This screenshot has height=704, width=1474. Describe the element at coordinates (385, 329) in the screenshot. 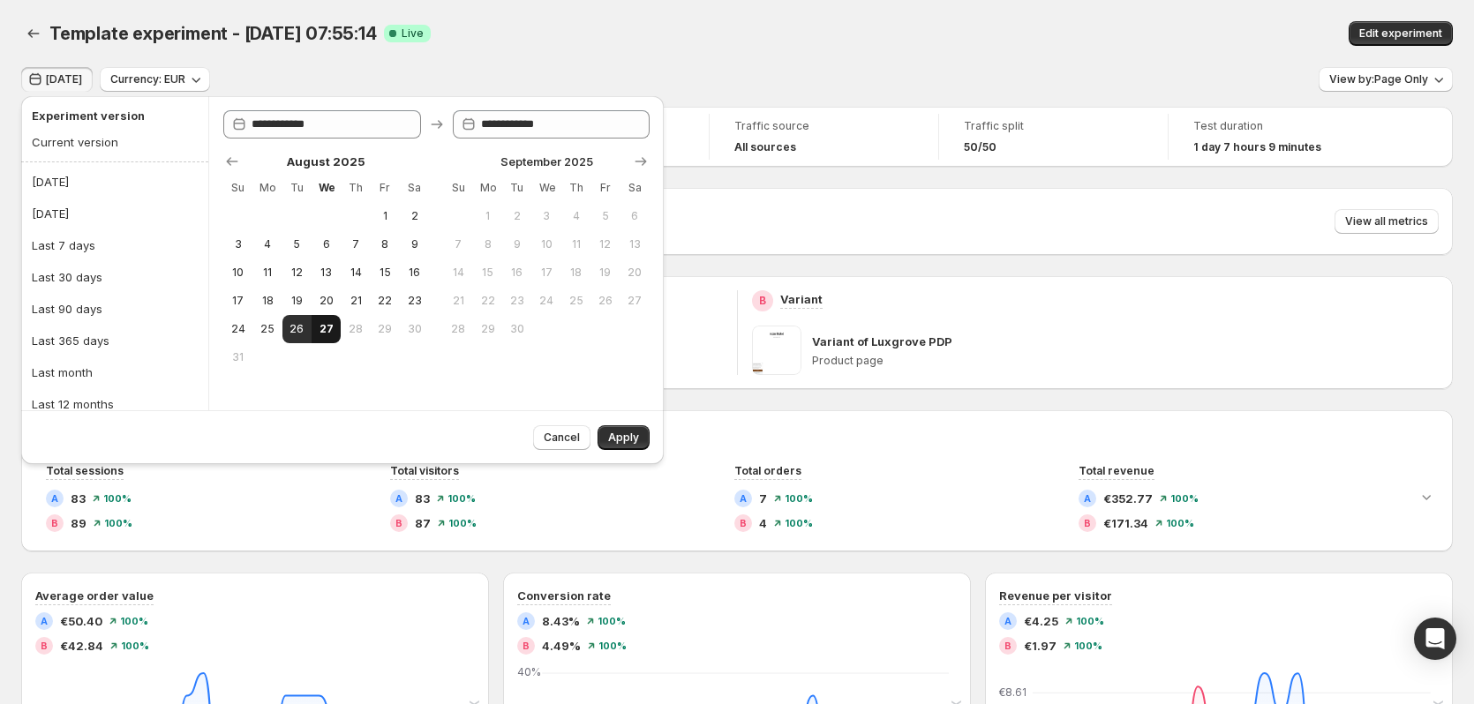

I see `span: 29` at that location.